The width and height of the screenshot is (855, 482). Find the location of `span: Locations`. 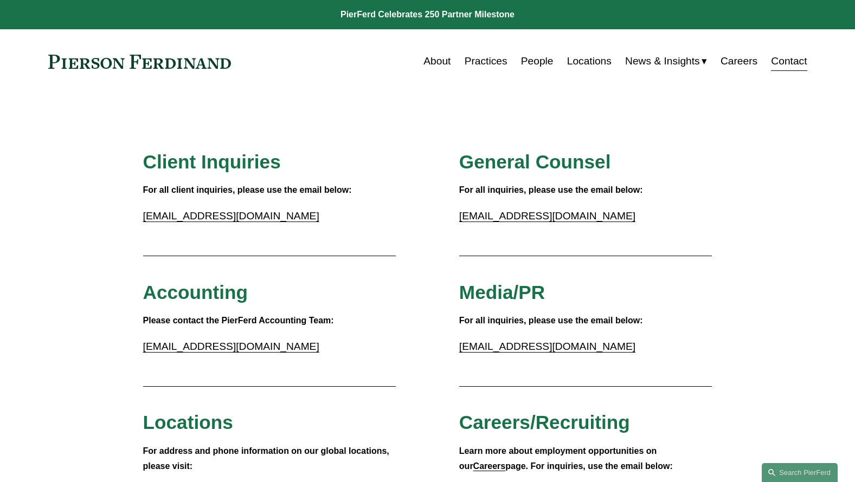

span: Locations is located at coordinates (188, 422).